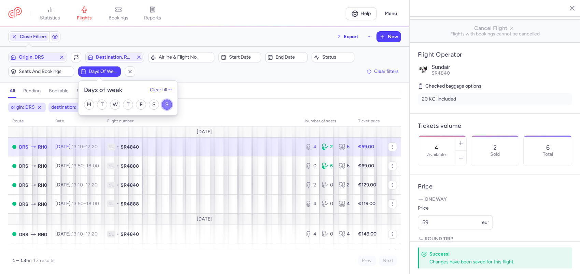 Image resolution: width=580 pixels, height=274 pixels. What do you see at coordinates (153, 18) in the screenshot?
I see `span: reports` at bounding box center [153, 18].